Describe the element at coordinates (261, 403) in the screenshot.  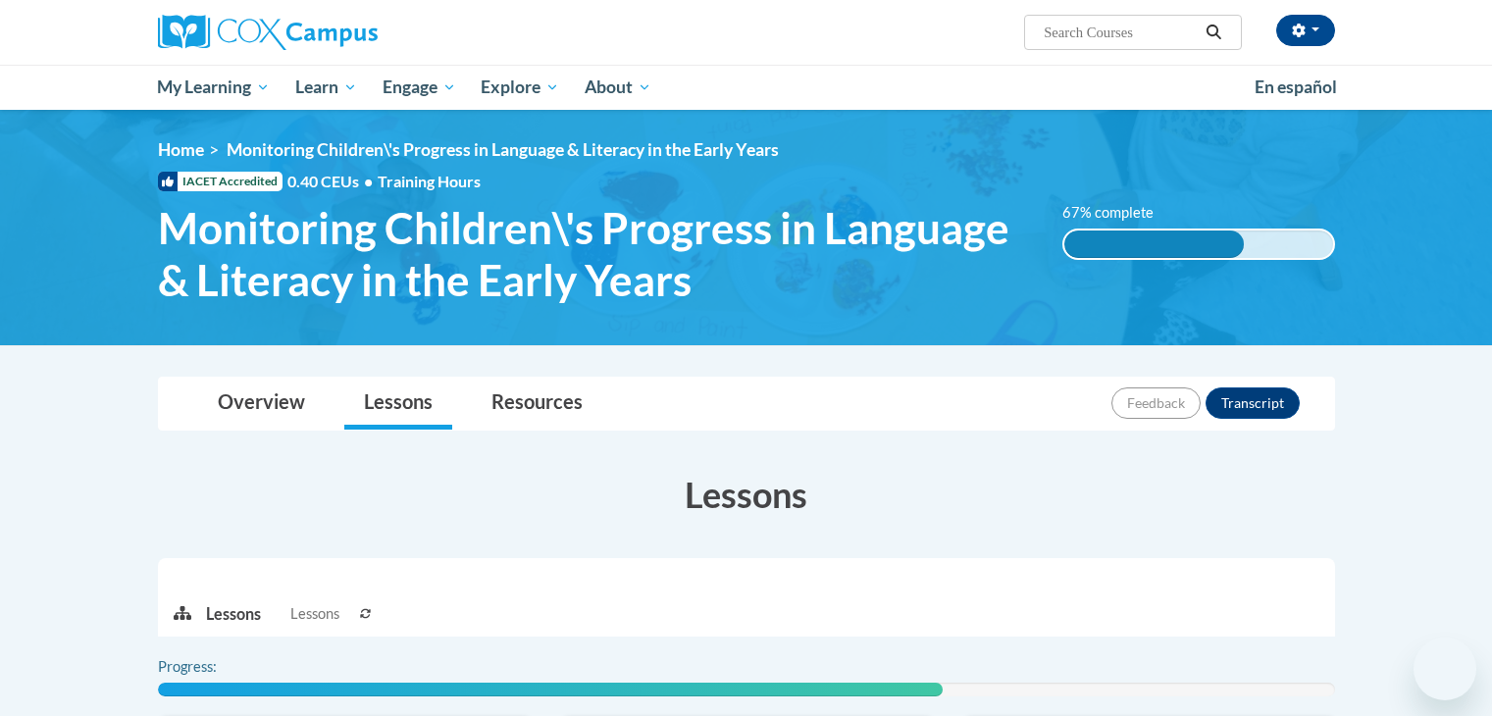
I see `a: Overview` at that location.